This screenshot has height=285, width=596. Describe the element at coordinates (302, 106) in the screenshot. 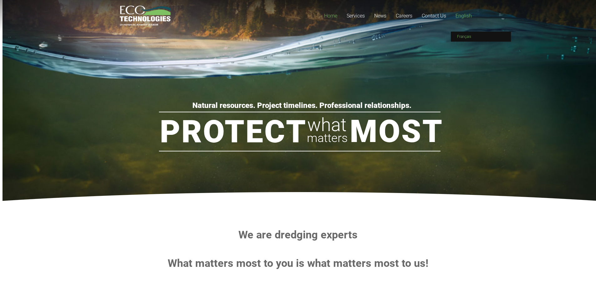

I see `rs-layer: Natural resources. Project timelines. Professional relationships.` at that location.